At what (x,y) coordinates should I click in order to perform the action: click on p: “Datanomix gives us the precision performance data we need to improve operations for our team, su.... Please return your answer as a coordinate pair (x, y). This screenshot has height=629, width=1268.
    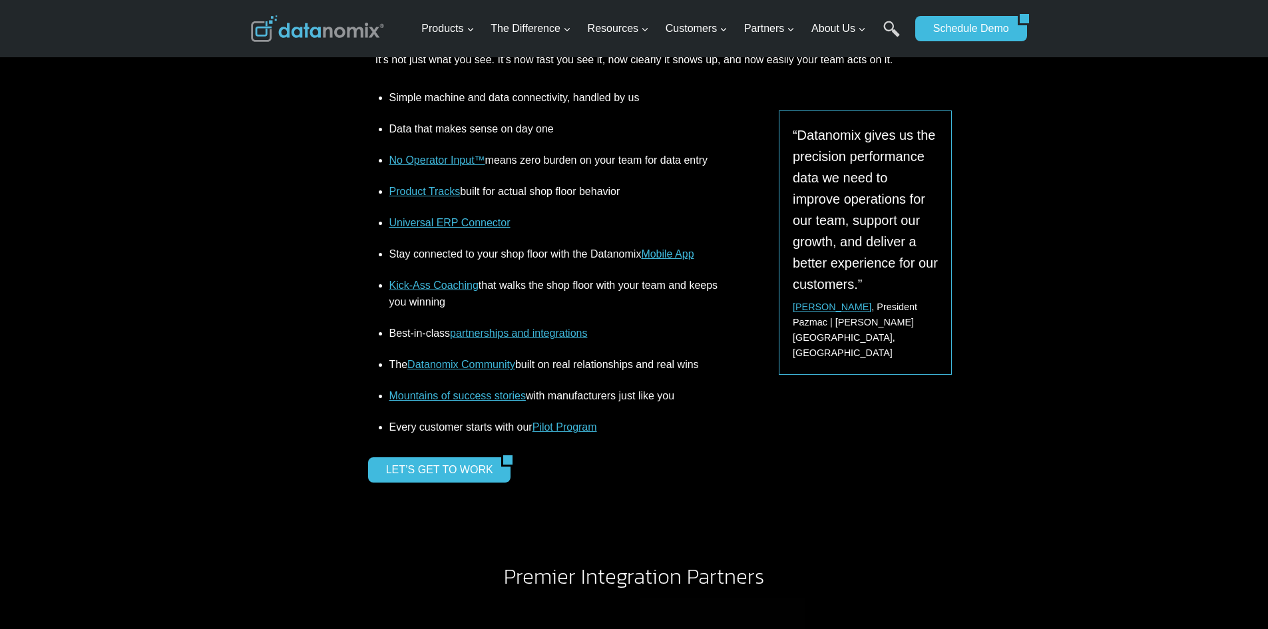
    Looking at the image, I should click on (865, 210).